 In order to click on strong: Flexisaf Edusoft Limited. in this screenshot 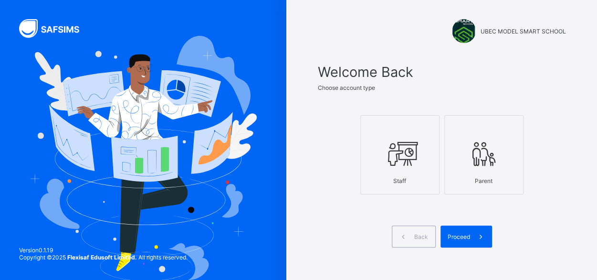, I will do `click(102, 257)`.